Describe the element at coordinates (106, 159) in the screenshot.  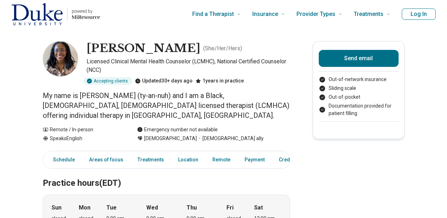
I see `a: Areas of focus` at that location.